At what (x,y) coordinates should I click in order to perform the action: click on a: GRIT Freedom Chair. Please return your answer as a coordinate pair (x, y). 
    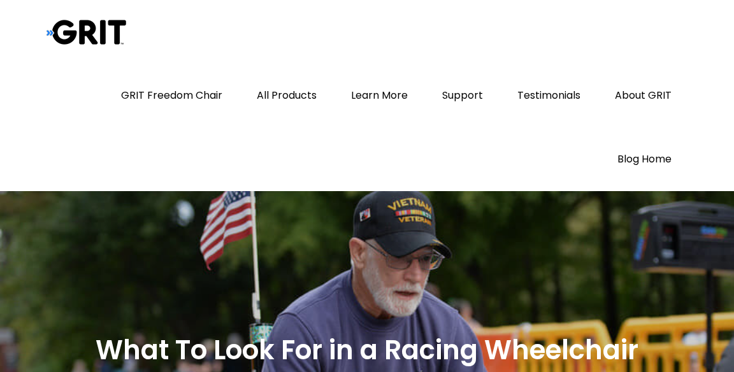
    Looking at the image, I should click on (171, 96).